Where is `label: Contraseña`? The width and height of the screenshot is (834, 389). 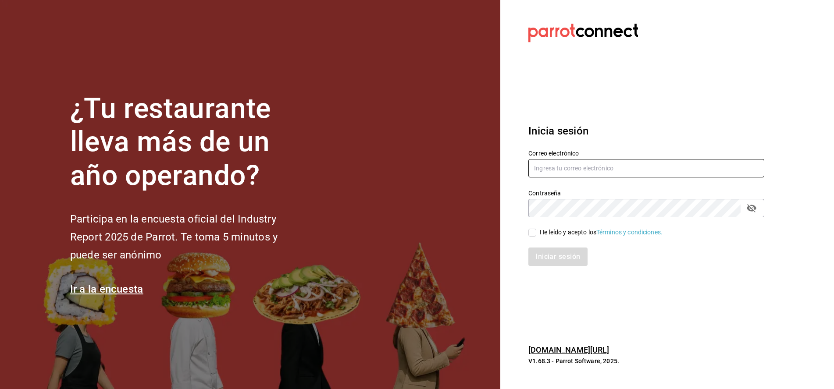 label: Contraseña is located at coordinates (646, 193).